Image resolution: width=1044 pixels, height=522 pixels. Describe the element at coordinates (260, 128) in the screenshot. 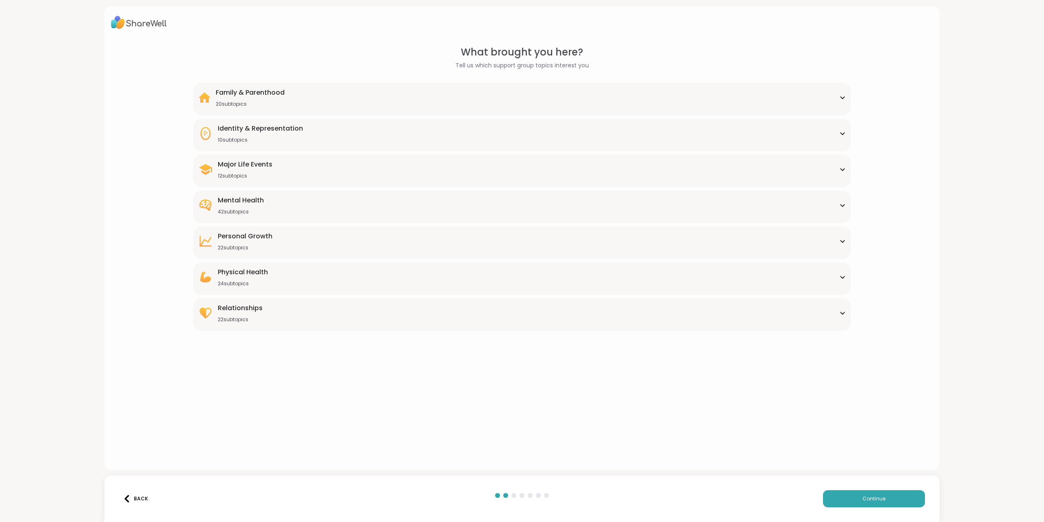

I see `div: Identity & Representation` at that location.